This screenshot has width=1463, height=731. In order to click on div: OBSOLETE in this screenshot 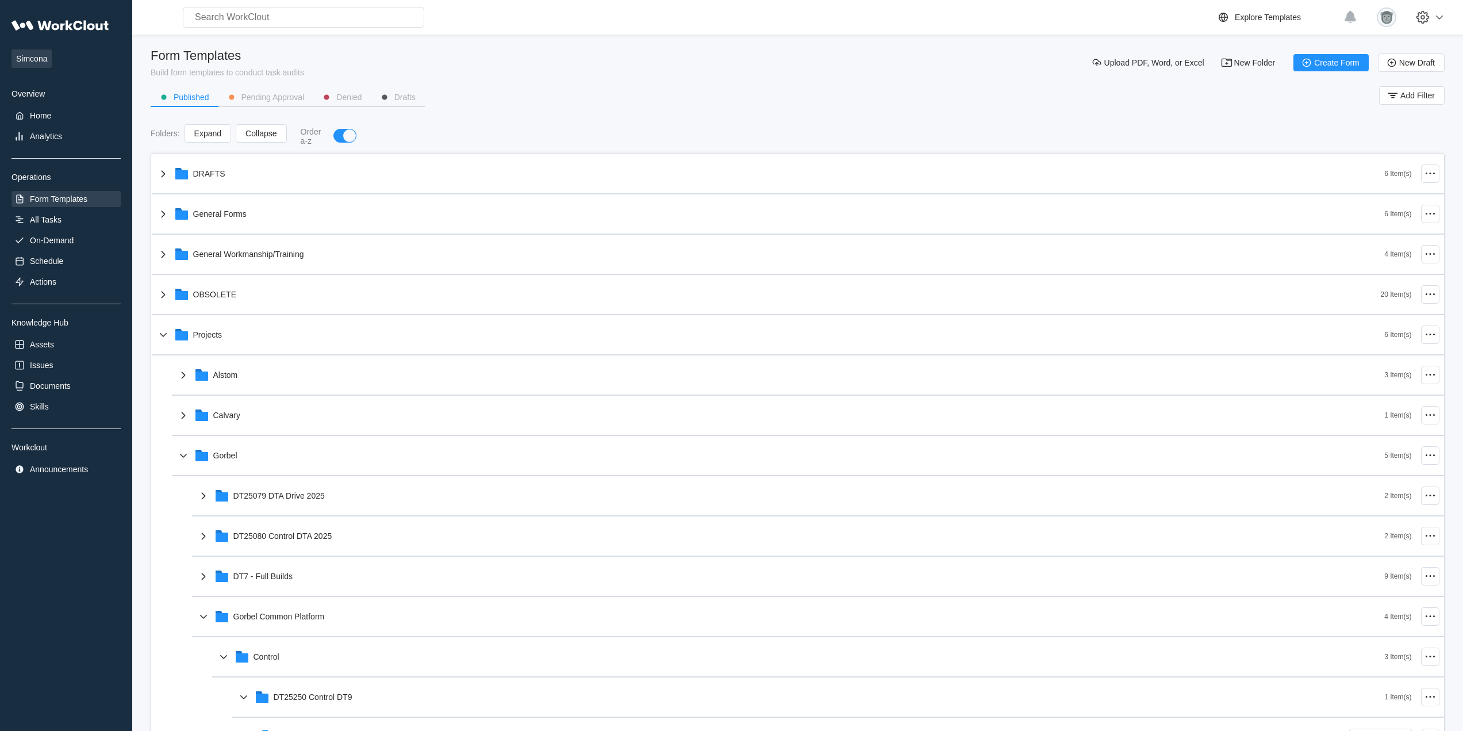, I will do `click(214, 294)`.